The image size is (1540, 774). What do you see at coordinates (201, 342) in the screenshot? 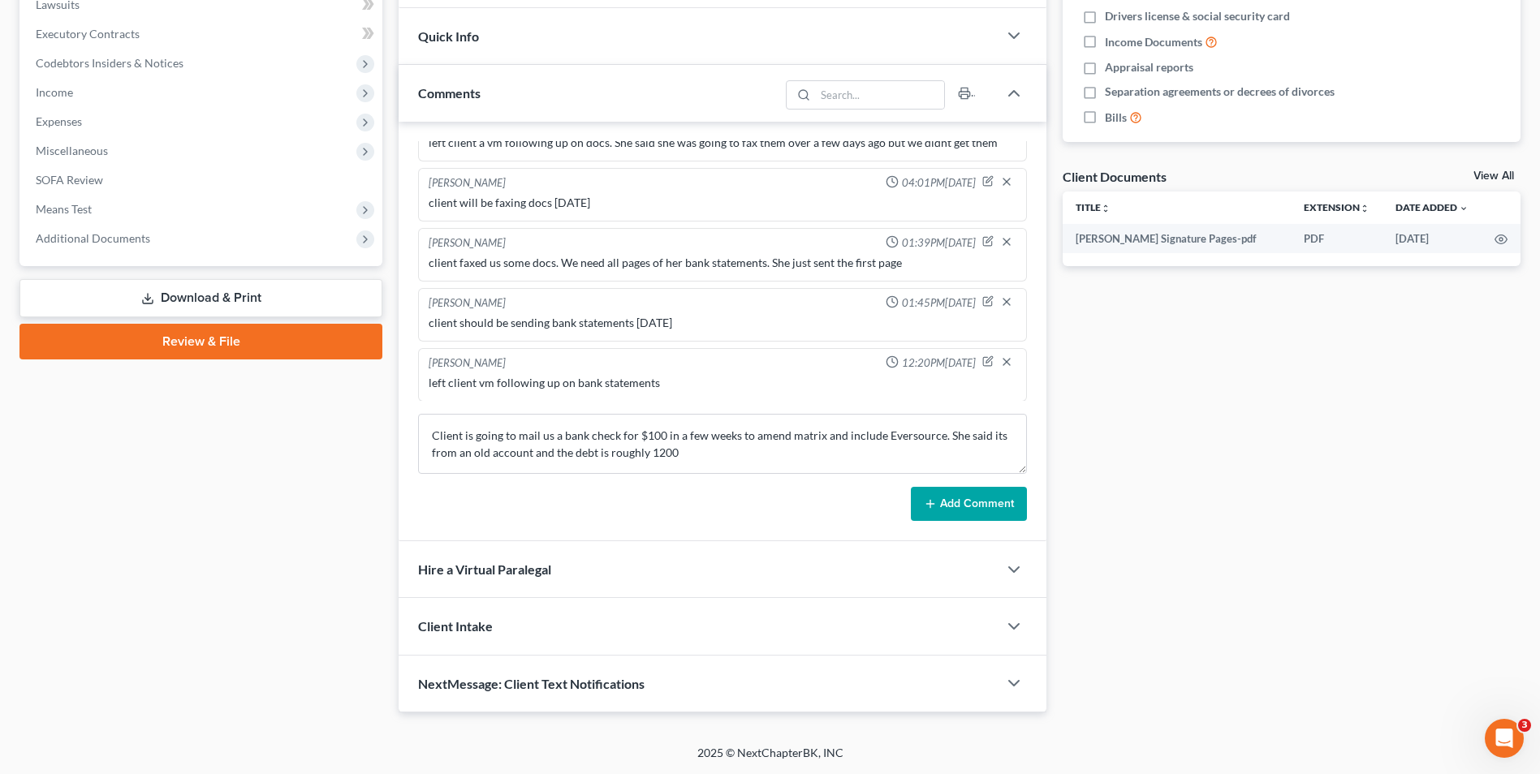
I see `a: Review & File` at bounding box center [201, 342].